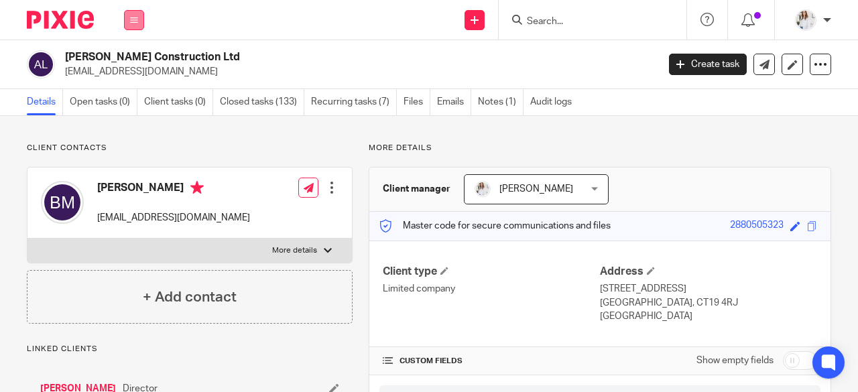  What do you see at coordinates (734, 360) in the screenshot?
I see `label: Show empty fields` at bounding box center [734, 360].